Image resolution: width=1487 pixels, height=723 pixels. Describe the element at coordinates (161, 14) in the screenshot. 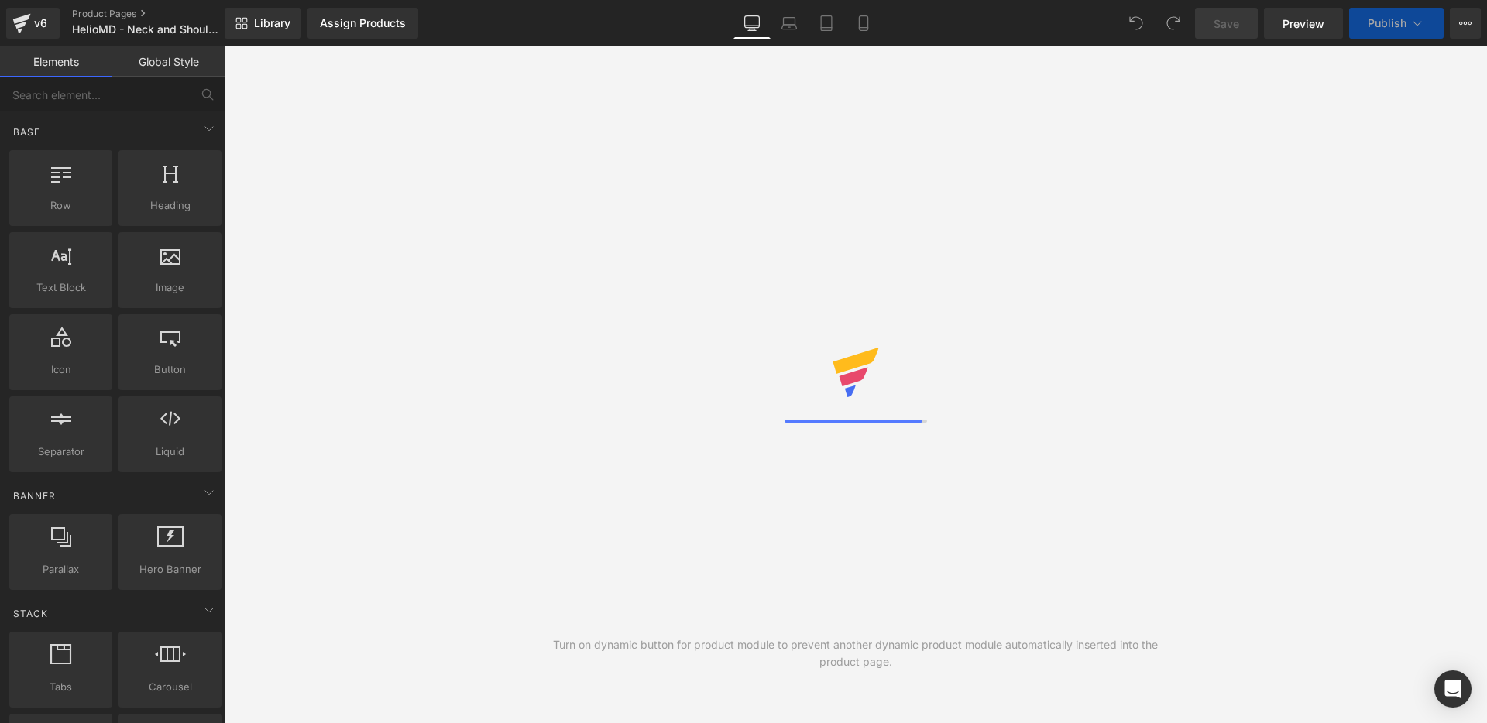

I see `a: Product Pages` at that location.